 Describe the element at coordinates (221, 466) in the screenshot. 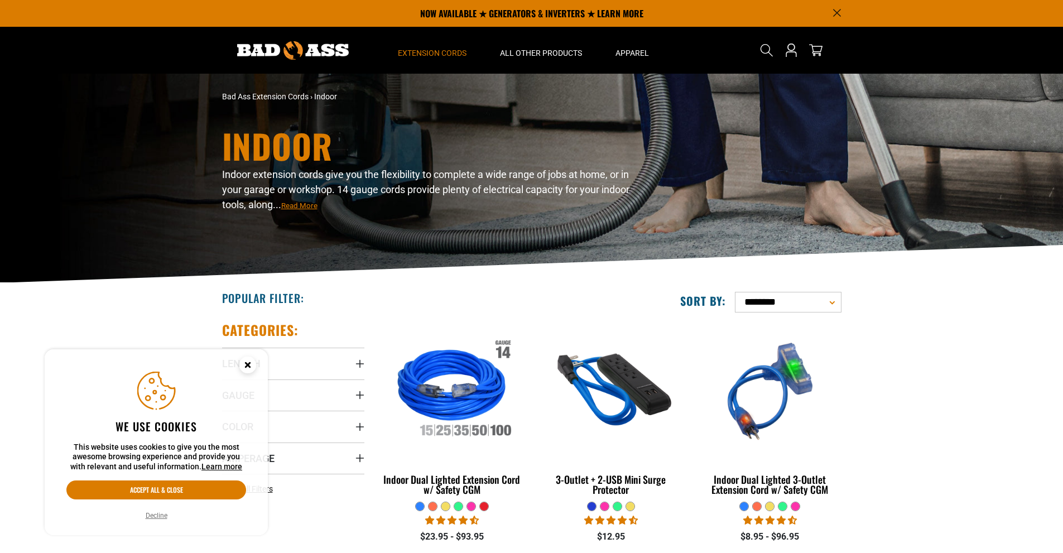

I see `a: Learn more` at that location.